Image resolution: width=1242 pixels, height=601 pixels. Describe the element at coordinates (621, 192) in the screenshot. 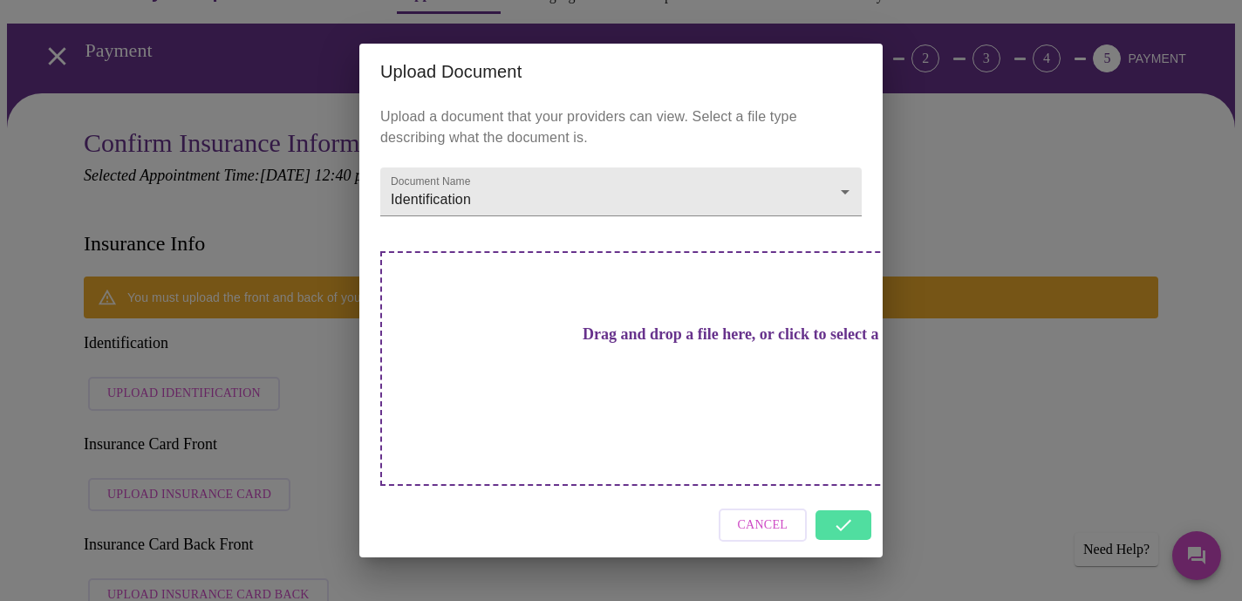

I see `div: Identification` at that location.